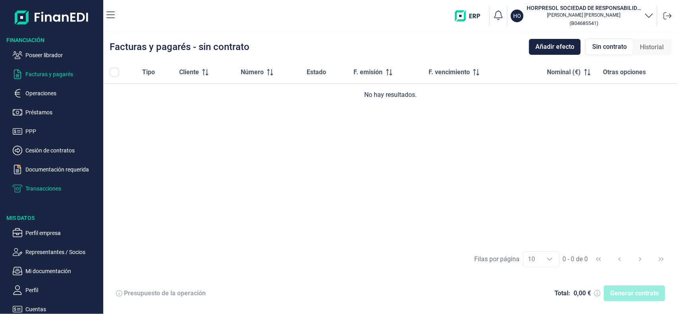  I want to click on span: Sin contrato, so click(609, 47).